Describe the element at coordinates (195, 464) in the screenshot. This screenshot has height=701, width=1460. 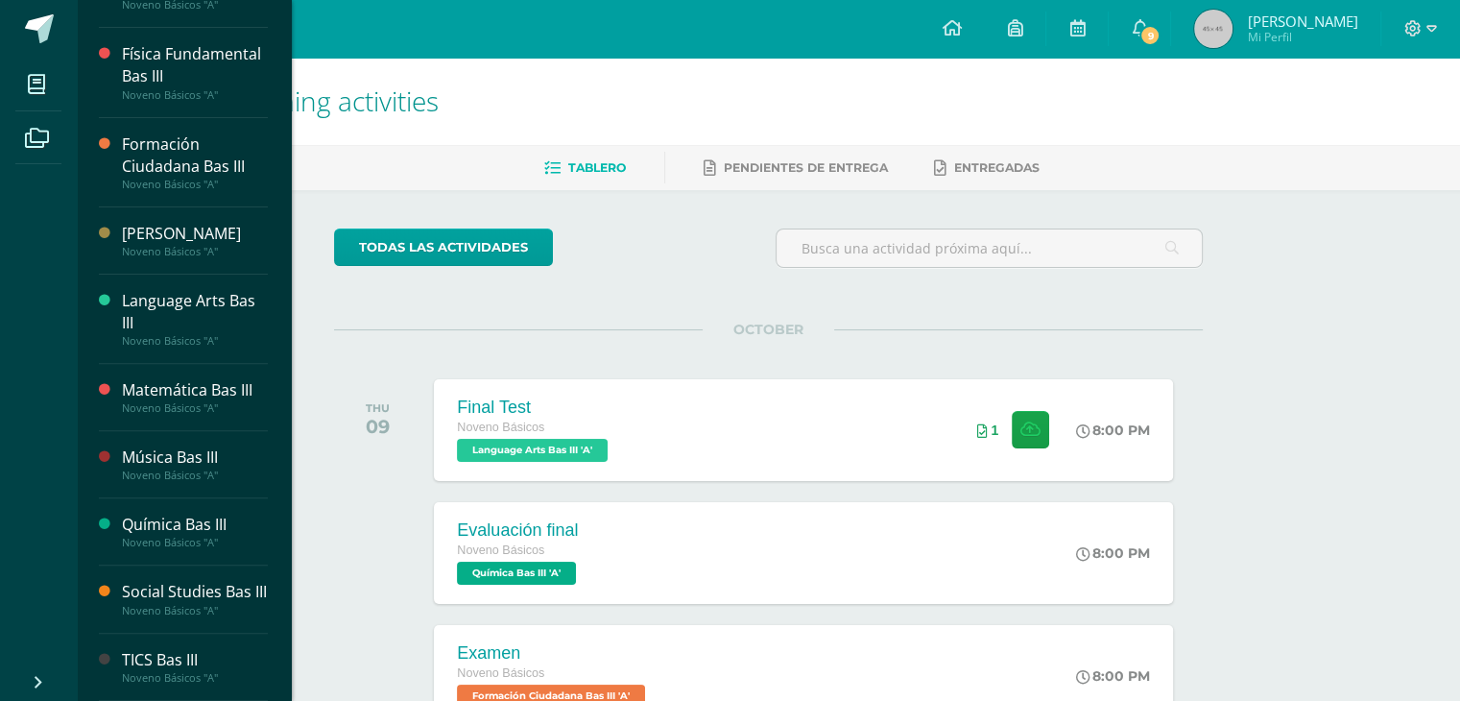
I see `a: Música Bas IIINoveno Básicos "A"` at that location.